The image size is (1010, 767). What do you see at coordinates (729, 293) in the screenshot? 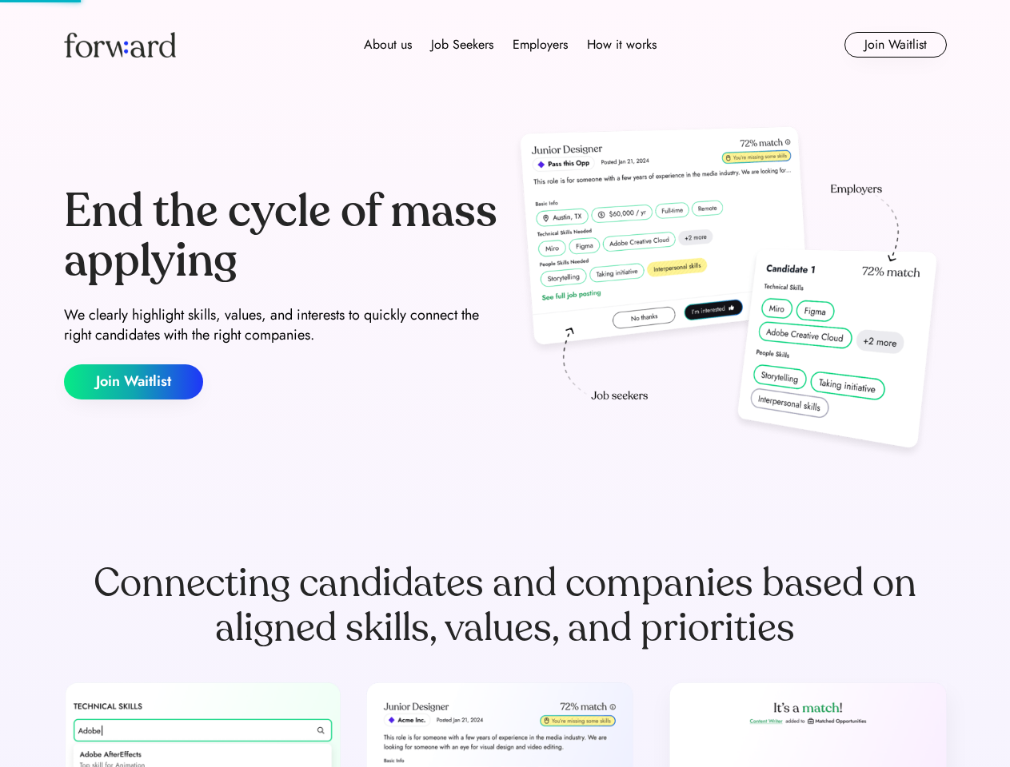
I see `img: hero-image.png` at bounding box center [729, 293].